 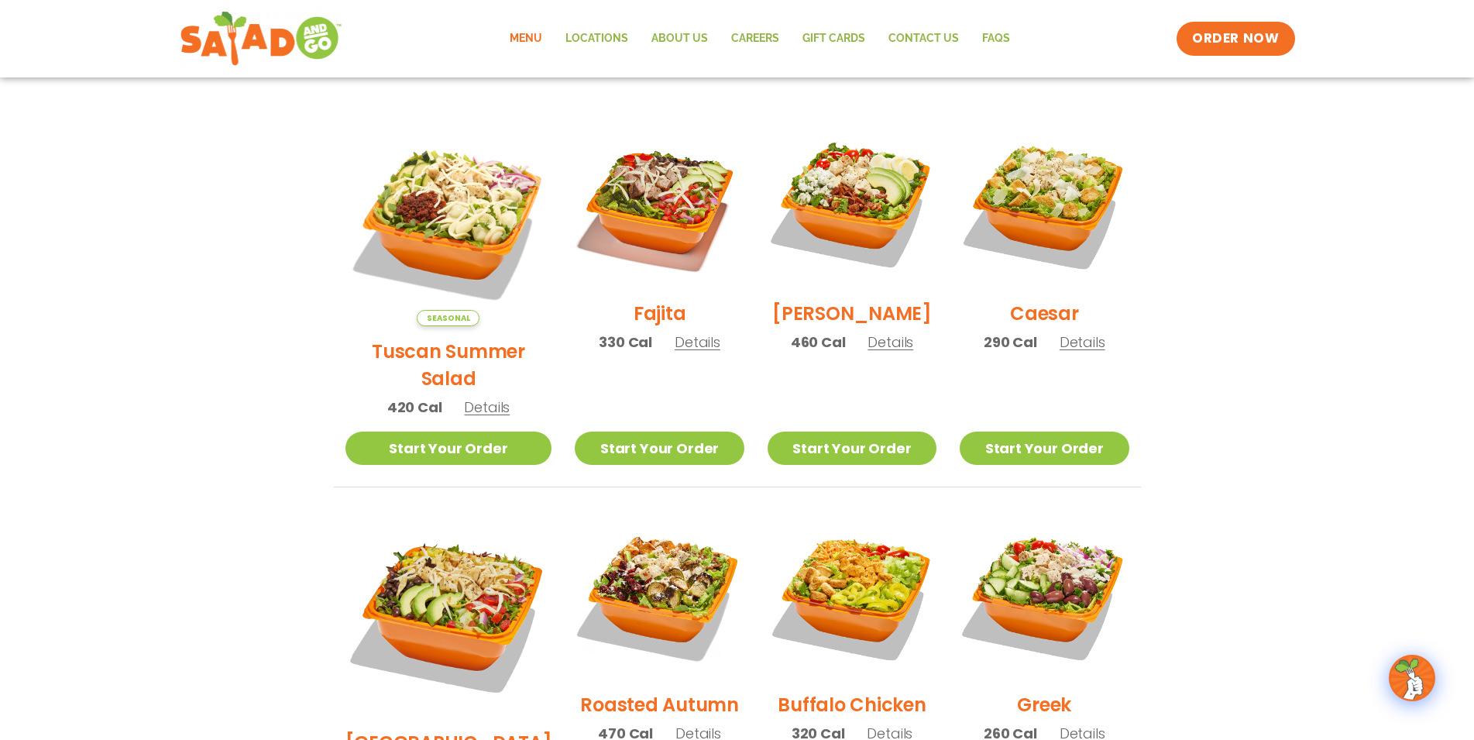 What do you see at coordinates (448, 613) in the screenshot?
I see `img: Product photo for BBQ Ranch Salad` at bounding box center [448, 613].